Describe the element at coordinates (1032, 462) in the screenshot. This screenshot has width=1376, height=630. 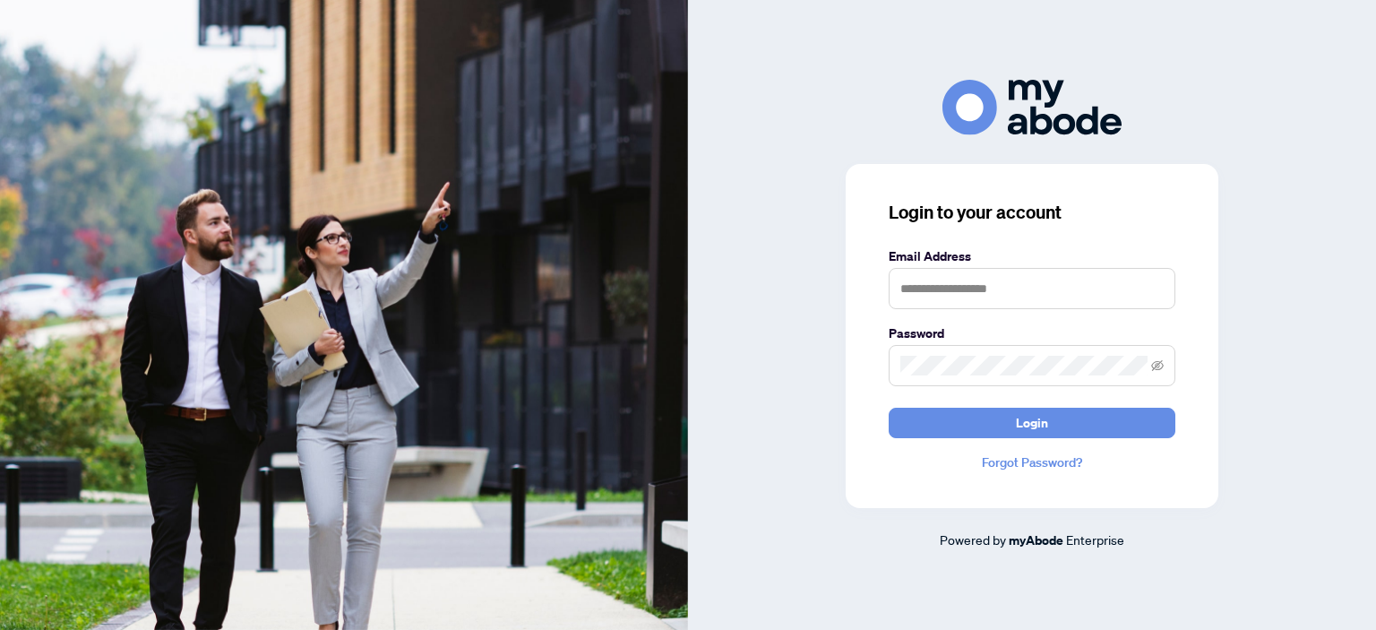
I see `a: Forgot Password?` at that location.